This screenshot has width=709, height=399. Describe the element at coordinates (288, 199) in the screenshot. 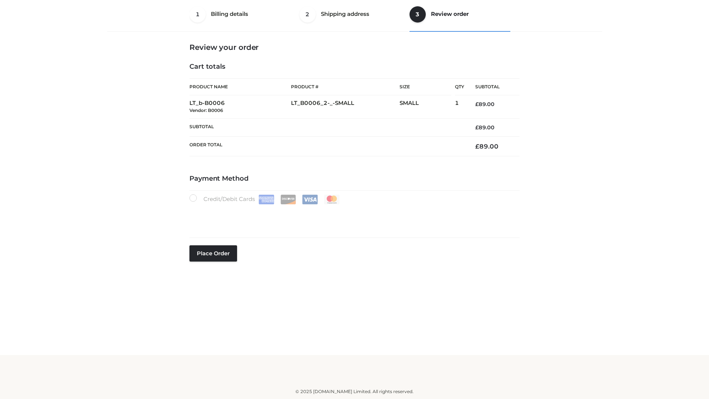

I see `img: Discover` at that location.